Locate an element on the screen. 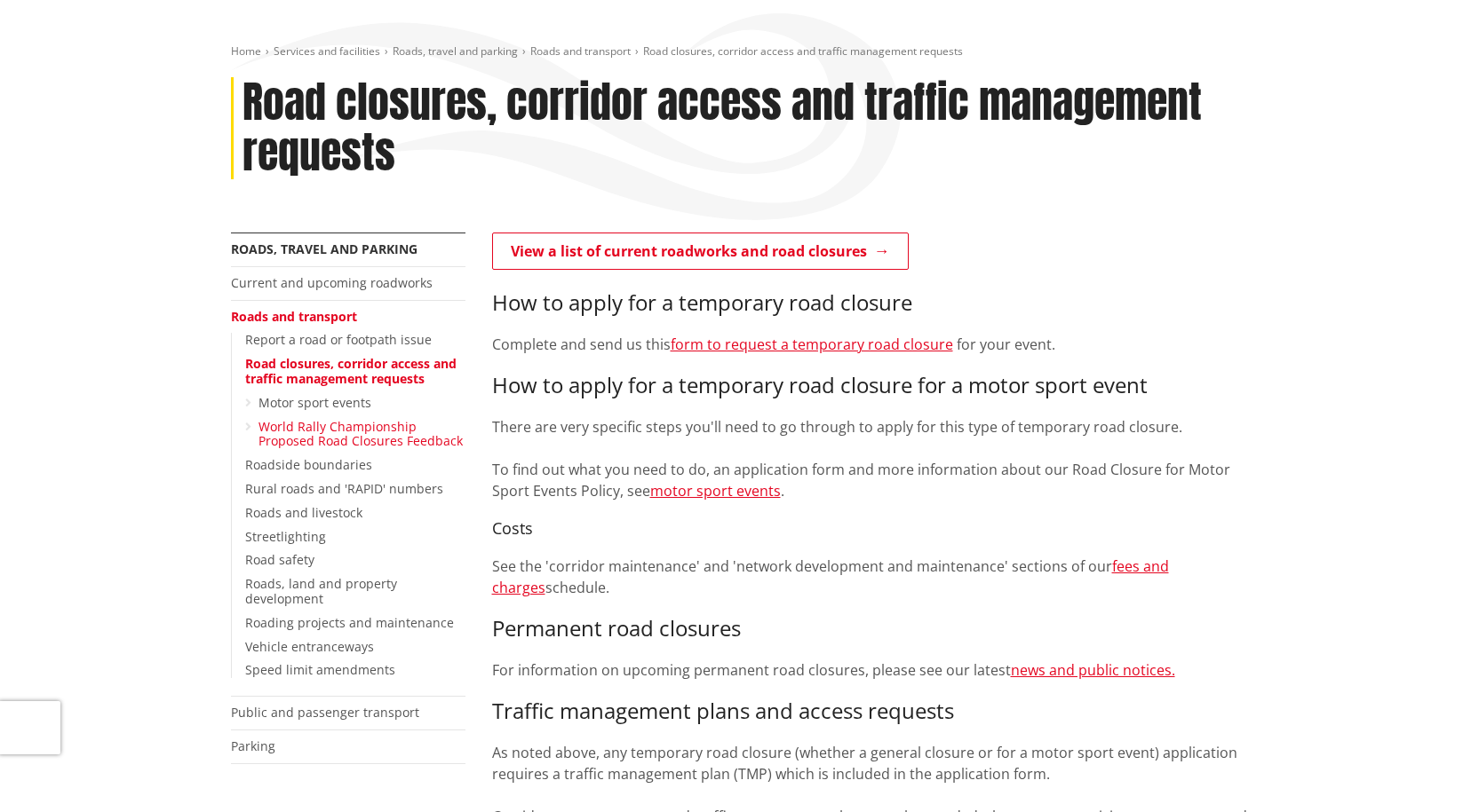 The height and width of the screenshot is (812, 1479). a: Public and passenger transport is located at coordinates (325, 712).